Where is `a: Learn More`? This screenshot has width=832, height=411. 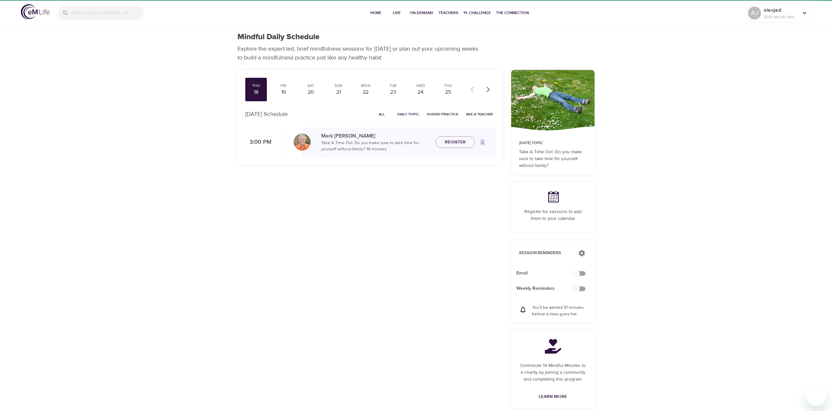 a: Learn More is located at coordinates (553, 397).